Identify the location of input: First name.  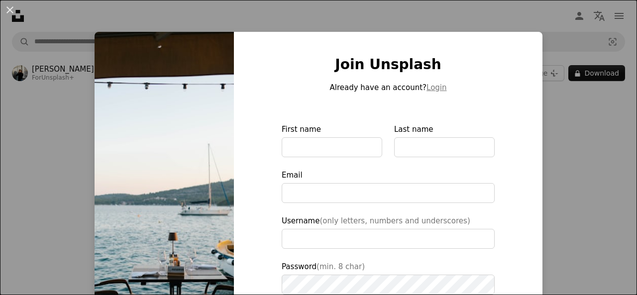
(332, 147).